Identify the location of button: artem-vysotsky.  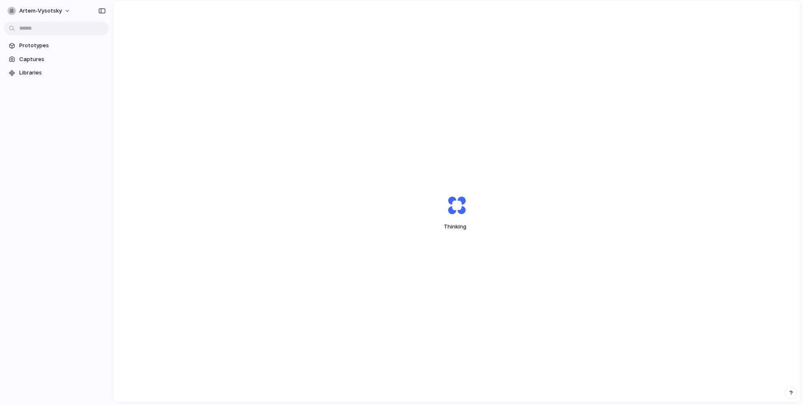
(39, 11).